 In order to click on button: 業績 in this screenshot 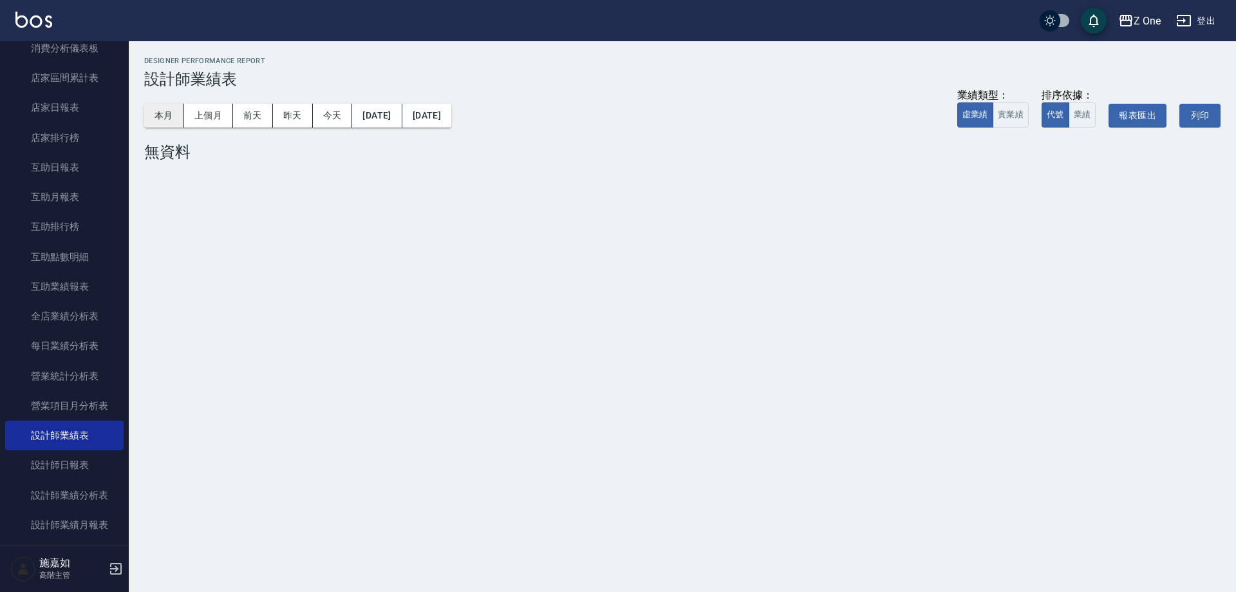, I will do `click(1082, 115)`.